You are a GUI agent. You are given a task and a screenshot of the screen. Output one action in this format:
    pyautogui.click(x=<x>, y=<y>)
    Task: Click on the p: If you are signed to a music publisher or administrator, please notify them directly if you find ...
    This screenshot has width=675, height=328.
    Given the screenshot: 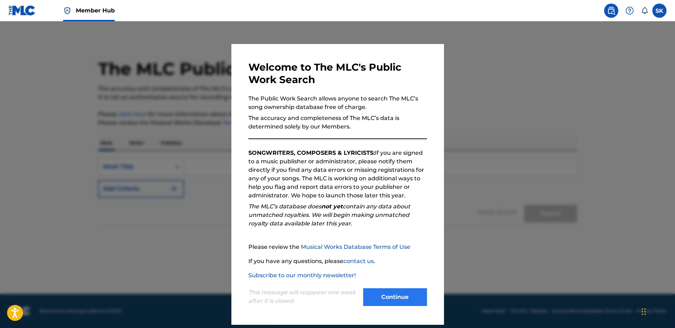 What is the action you would take?
    pyautogui.click(x=338, y=174)
    